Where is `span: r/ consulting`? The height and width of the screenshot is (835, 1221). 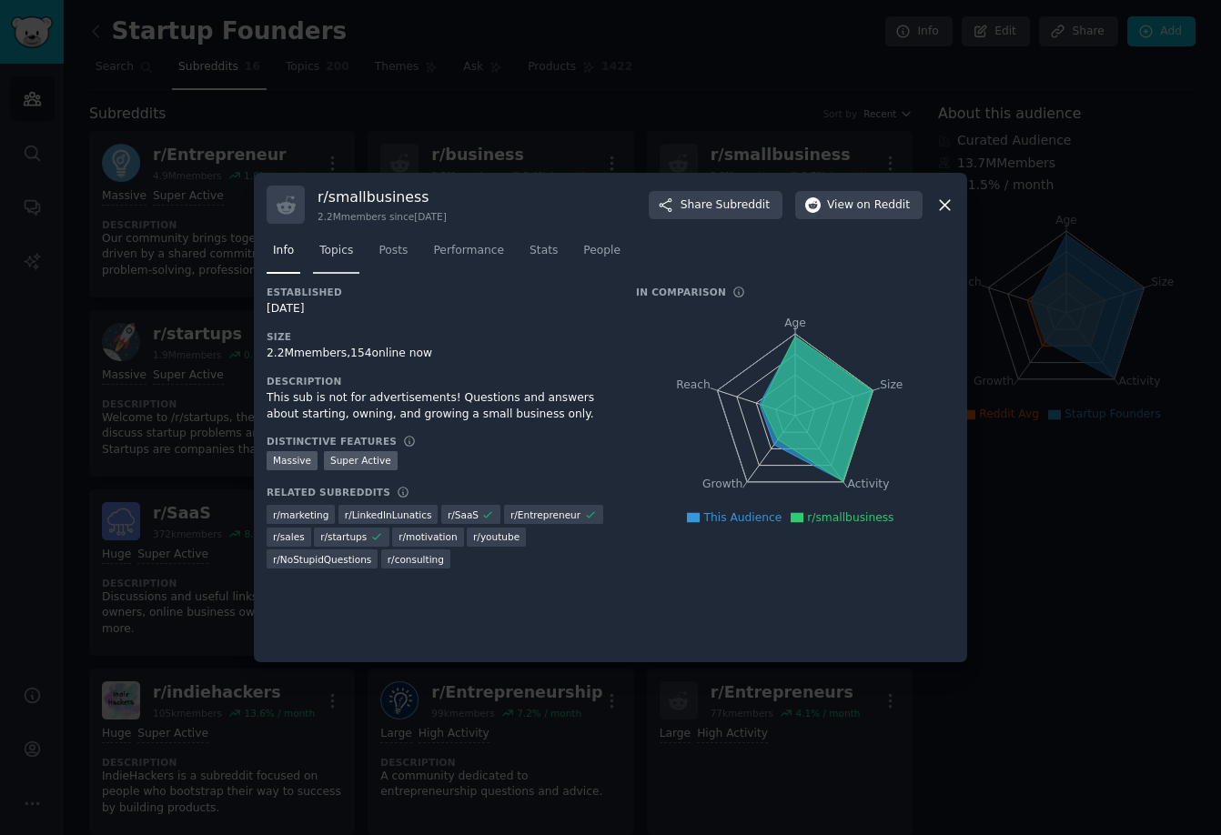
span: r/ consulting is located at coordinates (416, 560).